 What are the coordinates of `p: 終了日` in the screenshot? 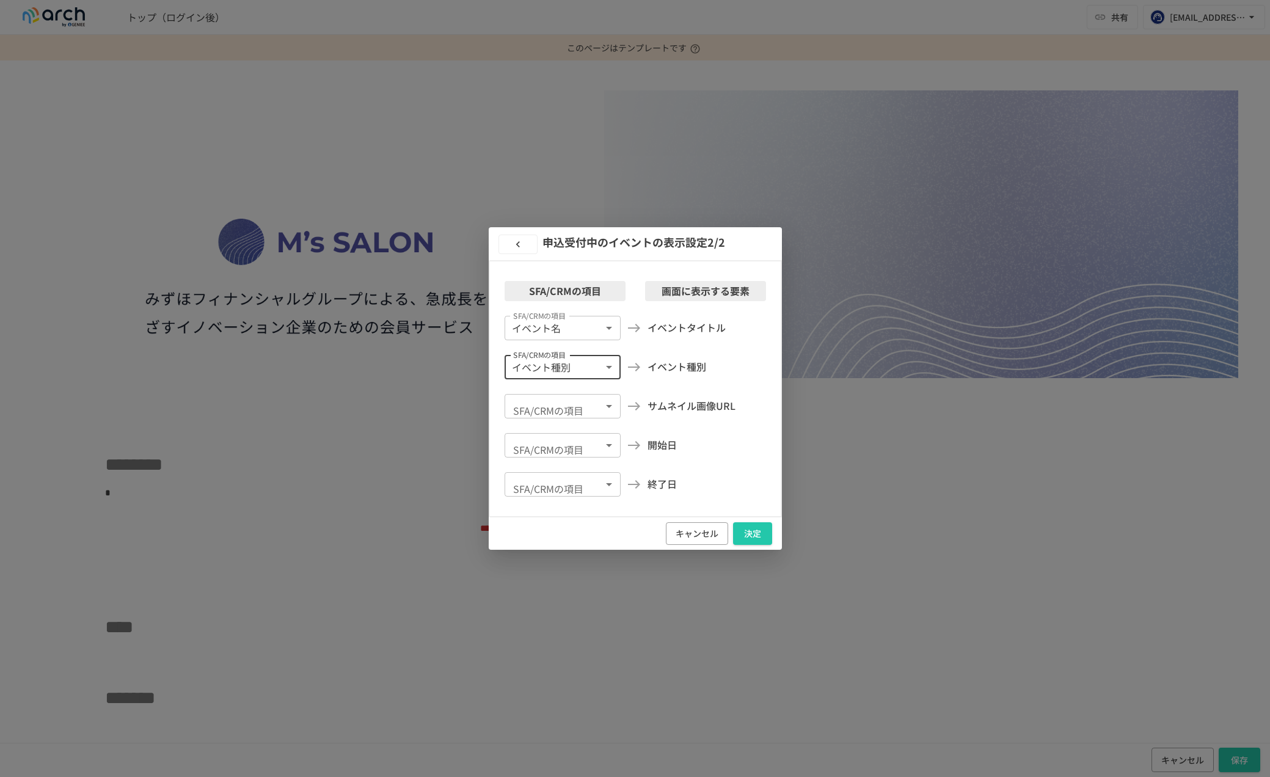 It's located at (662, 484).